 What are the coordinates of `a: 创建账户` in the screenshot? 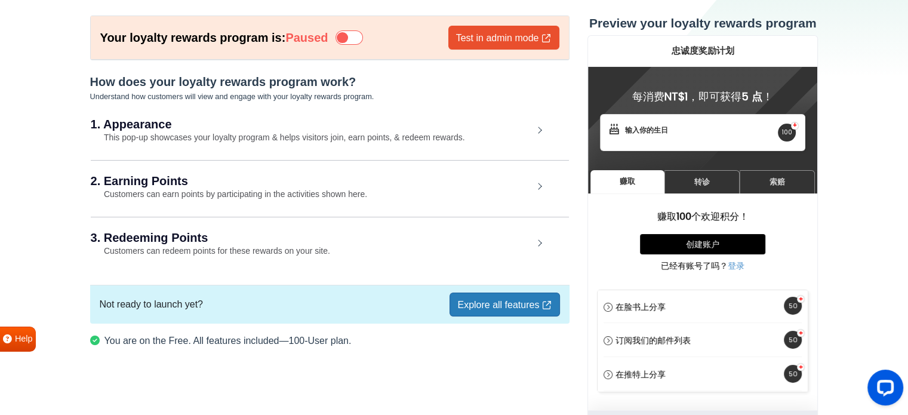 It's located at (115, 209).